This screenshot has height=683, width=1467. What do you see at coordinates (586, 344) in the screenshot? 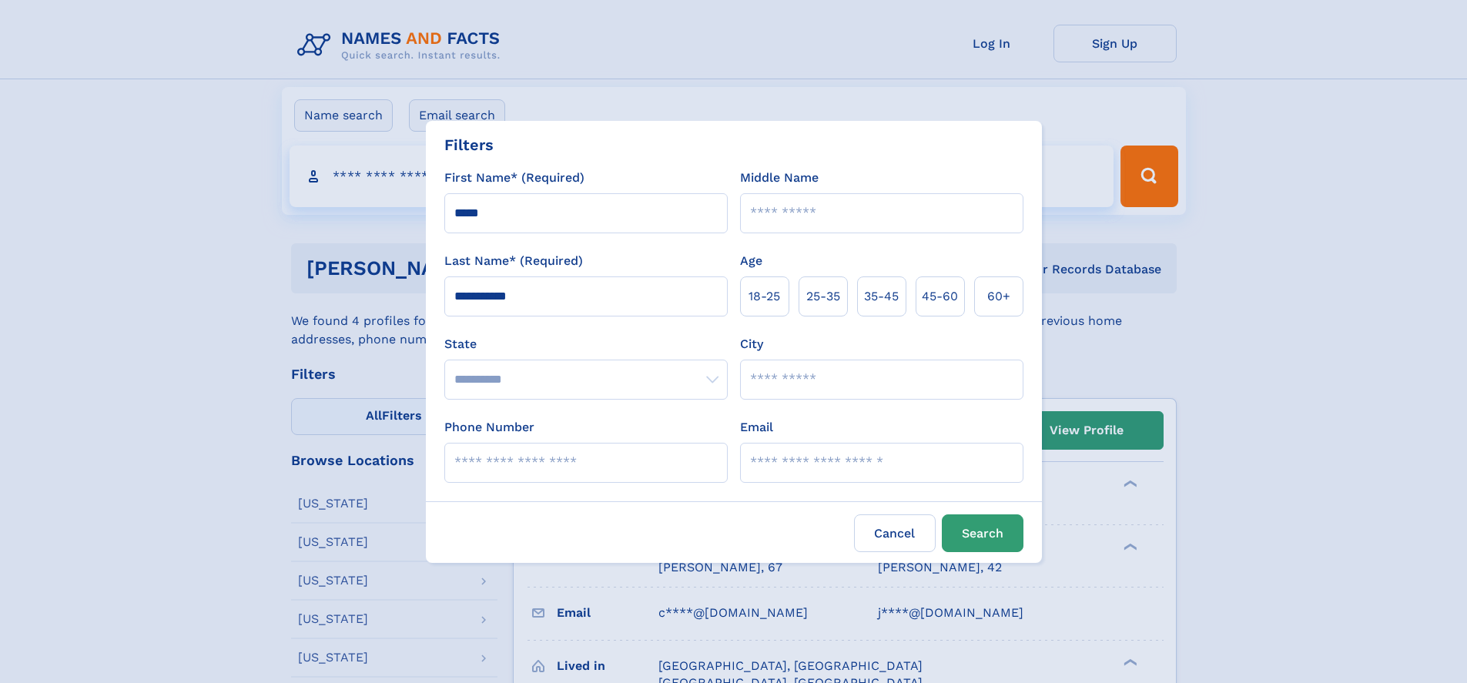
I see `label: State` at bounding box center [586, 344].